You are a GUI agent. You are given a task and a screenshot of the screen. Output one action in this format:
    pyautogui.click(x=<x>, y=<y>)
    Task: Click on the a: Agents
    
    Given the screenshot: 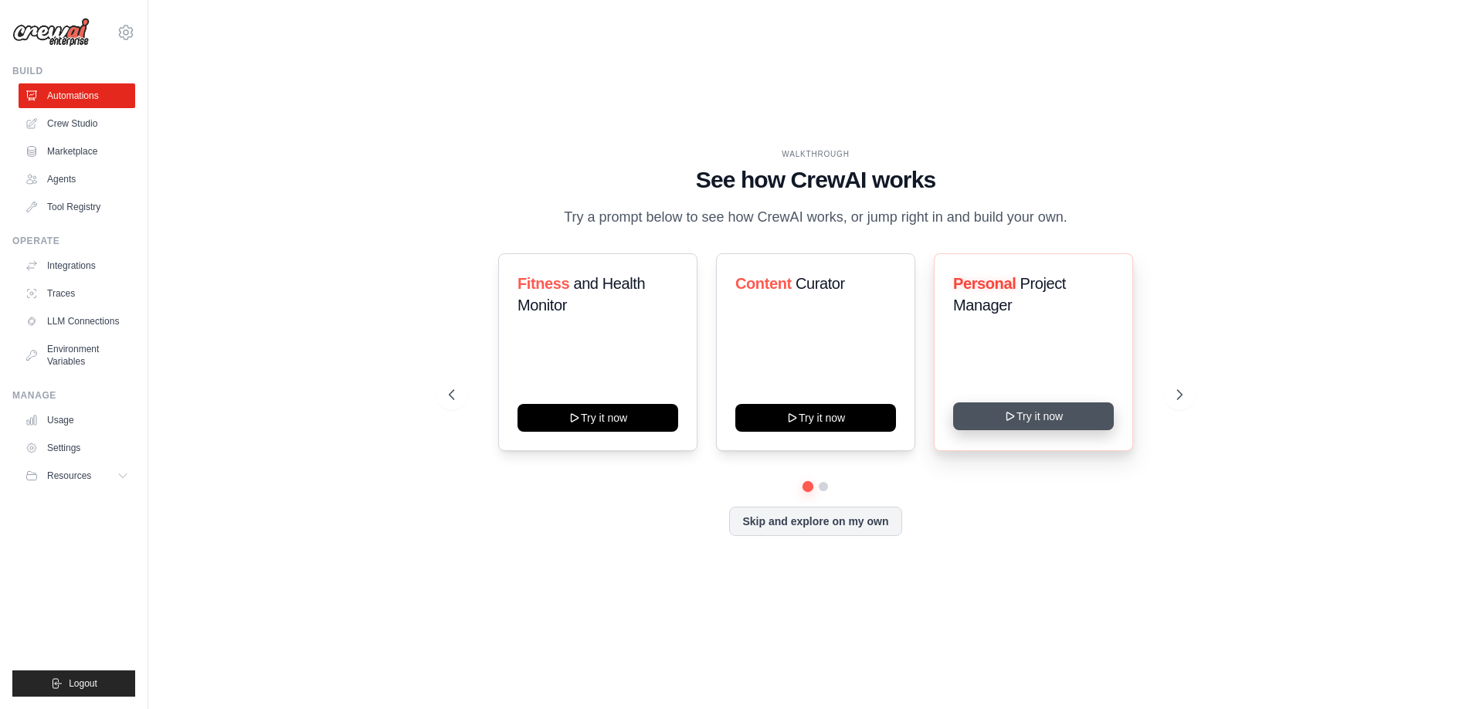 What is the action you would take?
    pyautogui.click(x=76, y=179)
    